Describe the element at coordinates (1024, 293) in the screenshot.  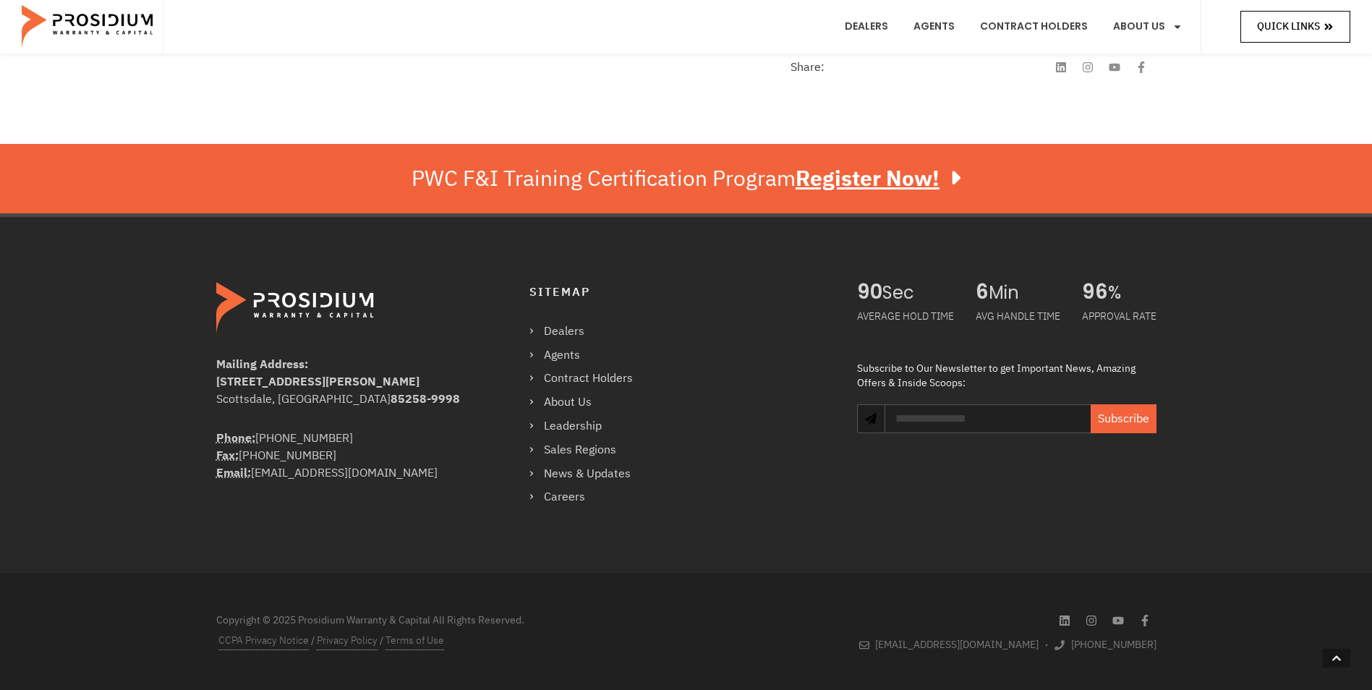
I see `span: Min` at that location.